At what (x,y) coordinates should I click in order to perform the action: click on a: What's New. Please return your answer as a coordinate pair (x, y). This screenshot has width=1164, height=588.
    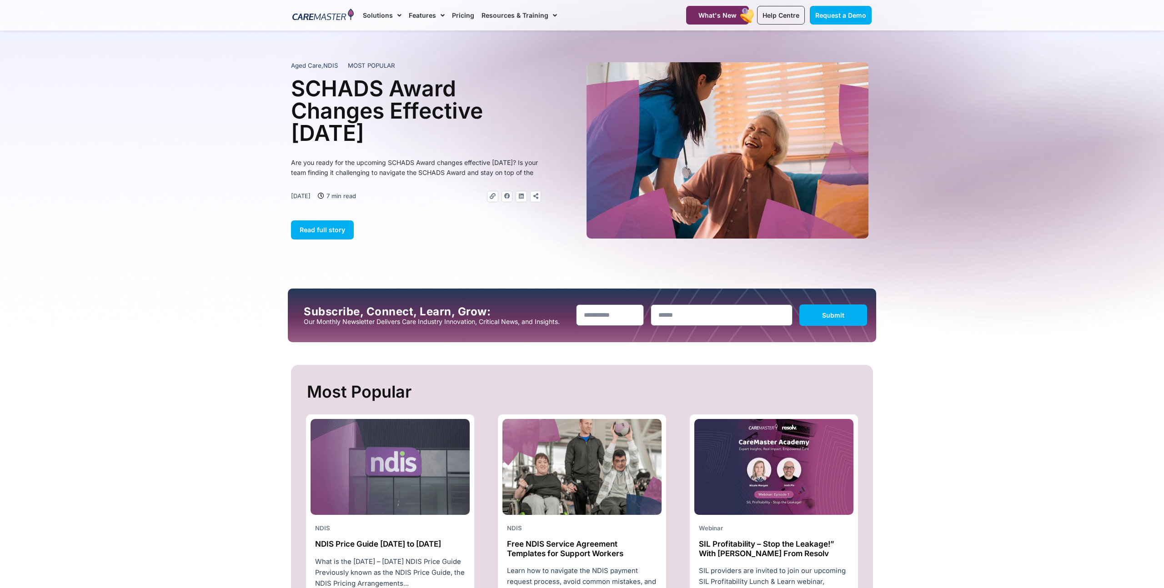
    Looking at the image, I should click on (718, 15).